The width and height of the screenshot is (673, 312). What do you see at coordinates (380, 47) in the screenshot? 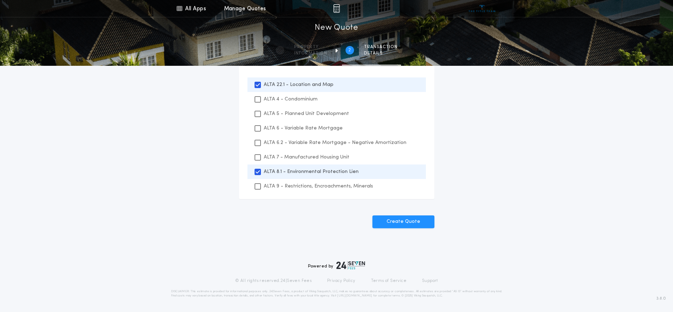
I see `span: Transaction` at bounding box center [380, 47].